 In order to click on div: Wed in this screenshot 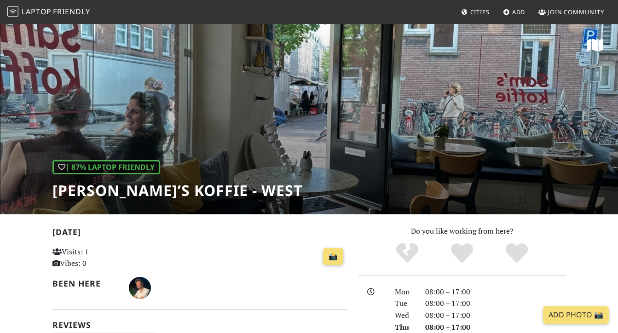, I will do `click(405, 316)`.